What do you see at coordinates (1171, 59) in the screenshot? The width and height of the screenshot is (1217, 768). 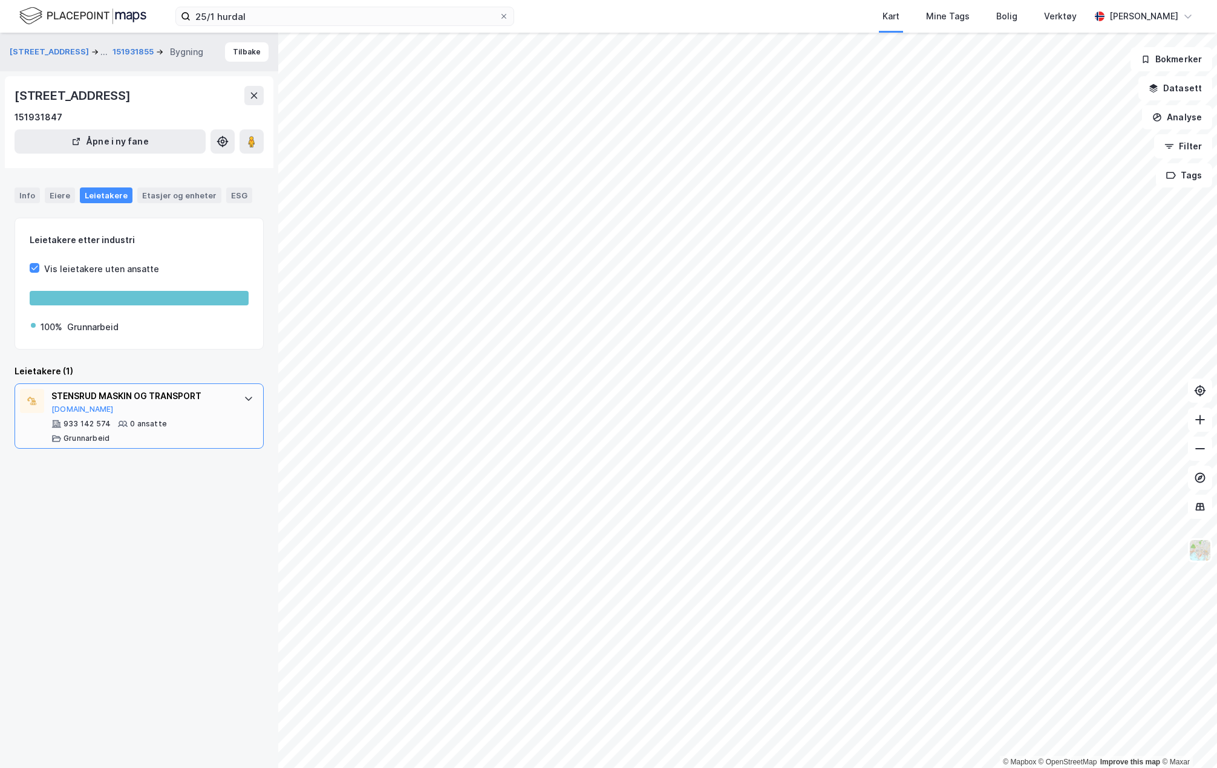 I see `button: Bokmerker` at bounding box center [1171, 59].